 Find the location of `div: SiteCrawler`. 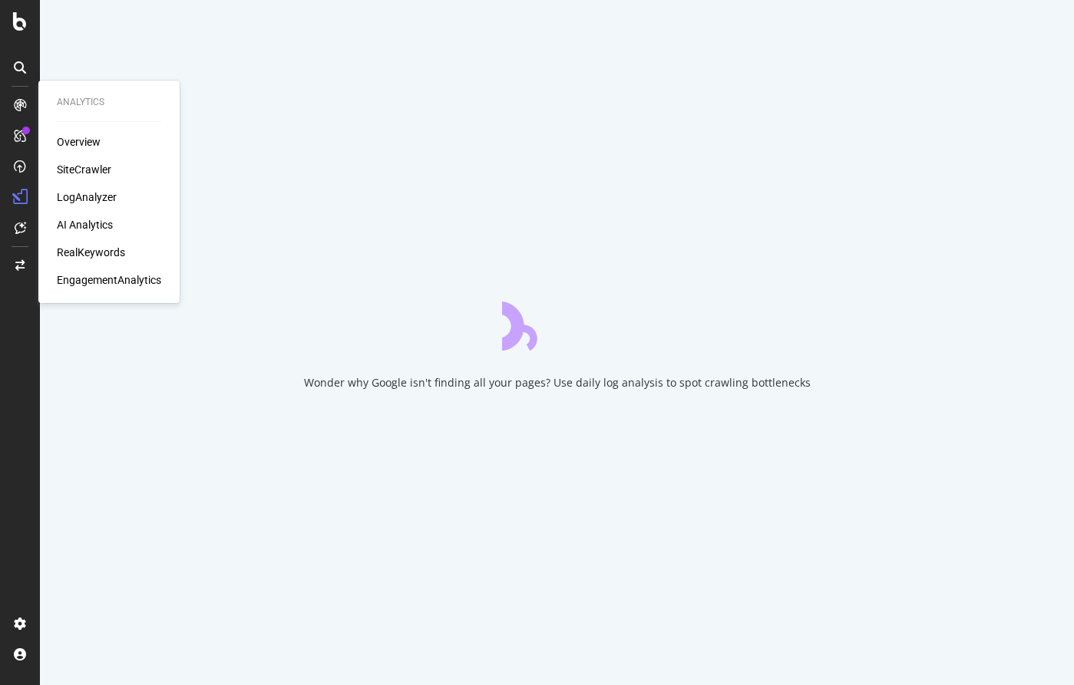

div: SiteCrawler is located at coordinates (84, 170).